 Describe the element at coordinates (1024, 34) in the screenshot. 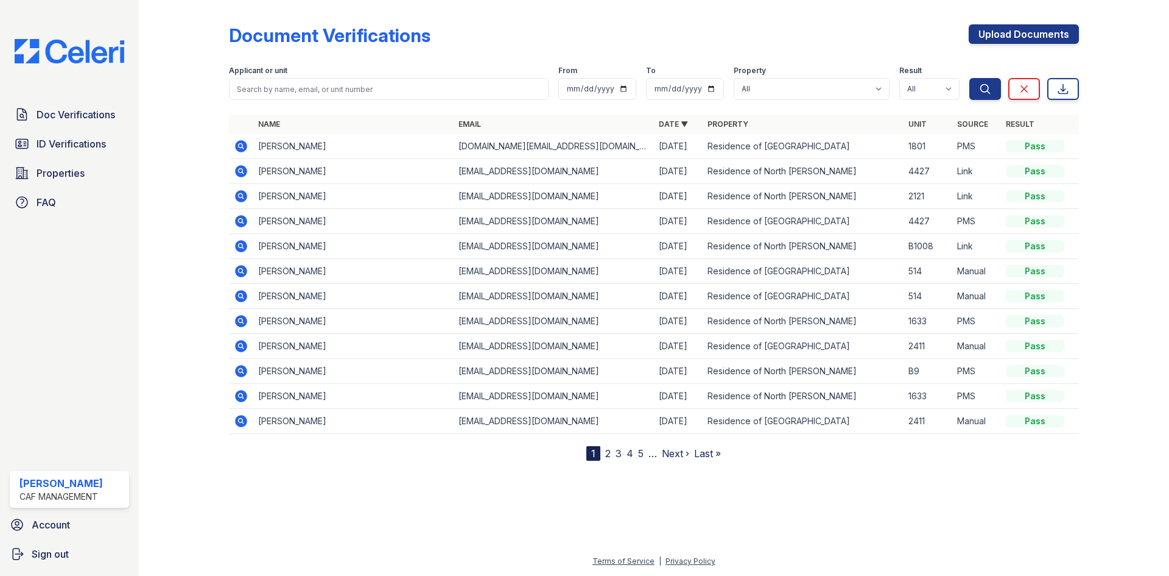

I see `a: Upload Documents` at that location.